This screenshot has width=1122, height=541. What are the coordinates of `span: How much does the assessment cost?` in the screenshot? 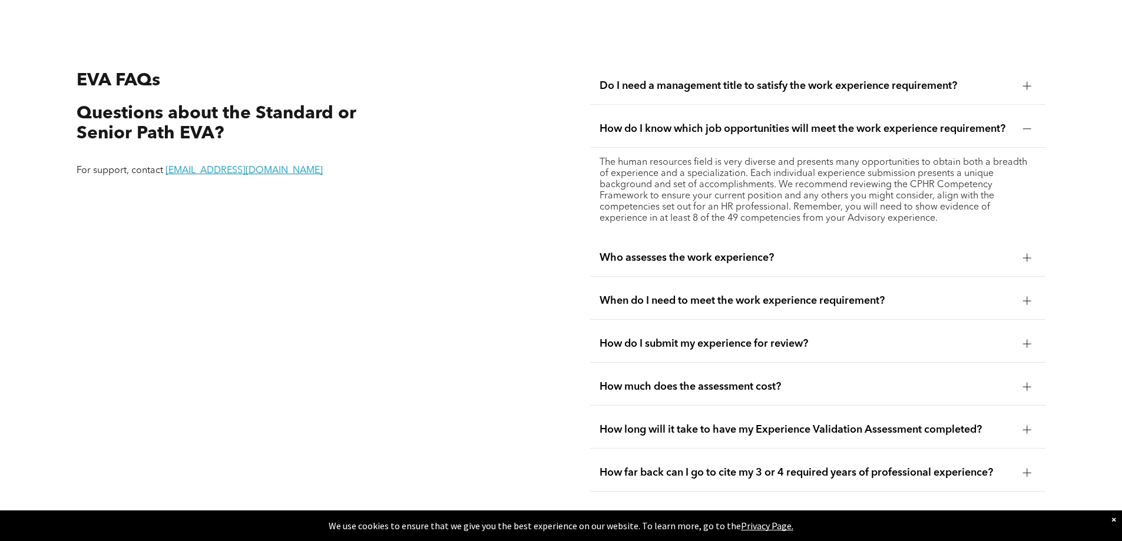 It's located at (806, 387).